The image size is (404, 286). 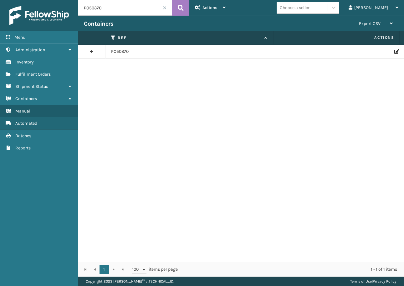 I want to click on a: Terms of Use, so click(x=361, y=282).